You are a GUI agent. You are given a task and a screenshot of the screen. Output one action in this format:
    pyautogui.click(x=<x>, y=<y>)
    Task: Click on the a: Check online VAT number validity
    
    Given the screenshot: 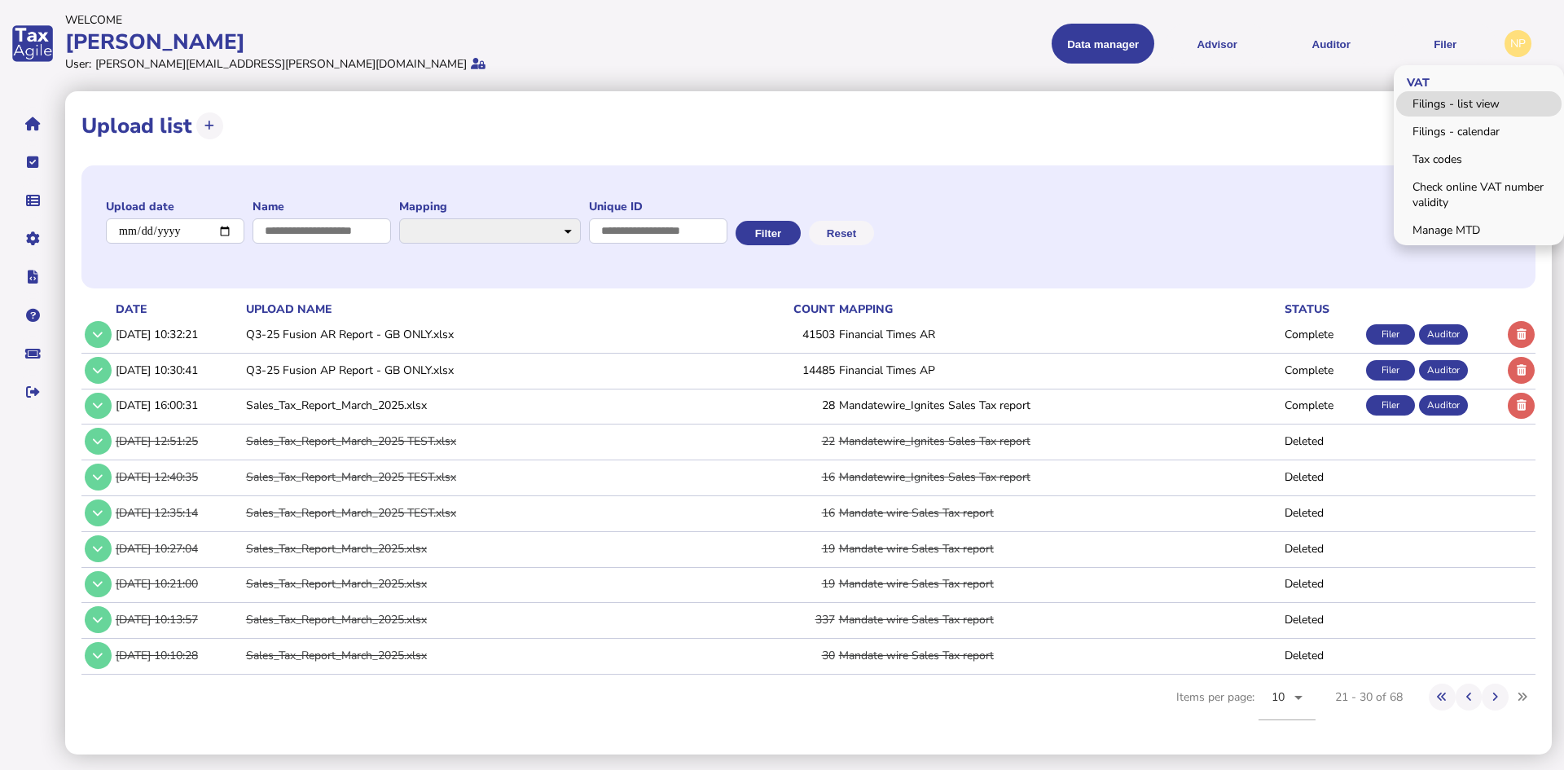 What is the action you would take?
    pyautogui.click(x=1478, y=195)
    